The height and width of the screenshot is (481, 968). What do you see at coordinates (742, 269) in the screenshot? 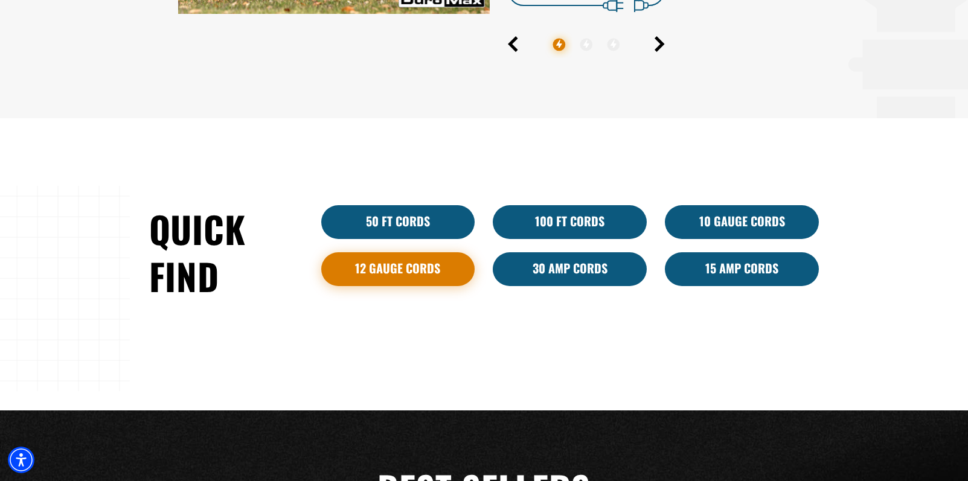
I see `a: 15 Amp Cords` at bounding box center [742, 269].